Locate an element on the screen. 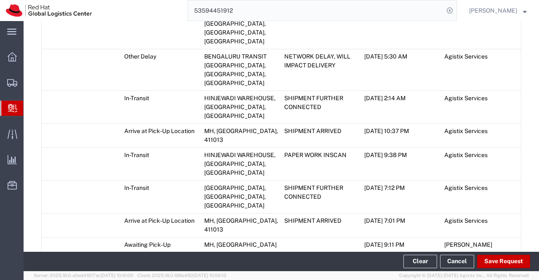 This screenshot has width=539, height=280. span: Sumitra Hansdah is located at coordinates (493, 11).